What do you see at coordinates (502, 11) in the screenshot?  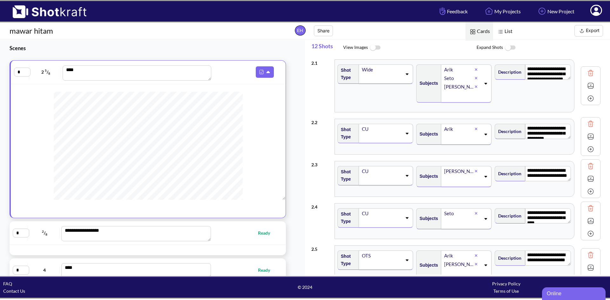 I see `a: My Projects` at bounding box center [502, 11].